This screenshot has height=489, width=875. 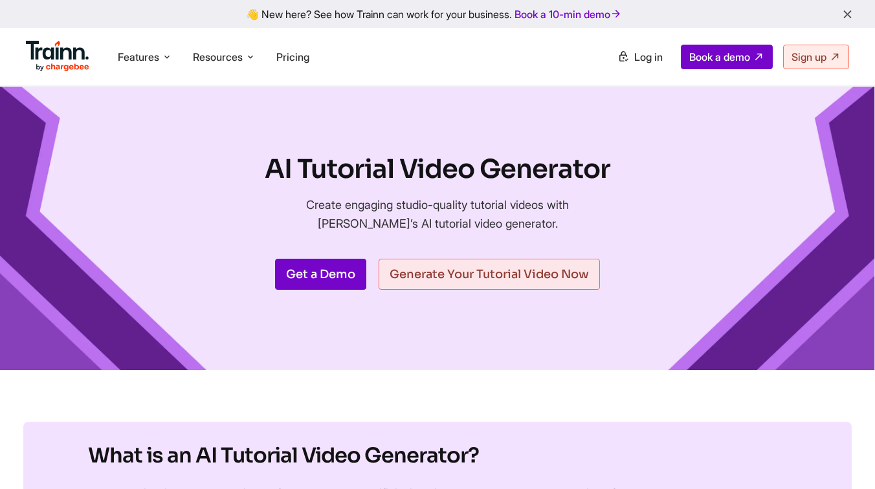 What do you see at coordinates (649, 57) in the screenshot?
I see `span: Log in` at bounding box center [649, 57].